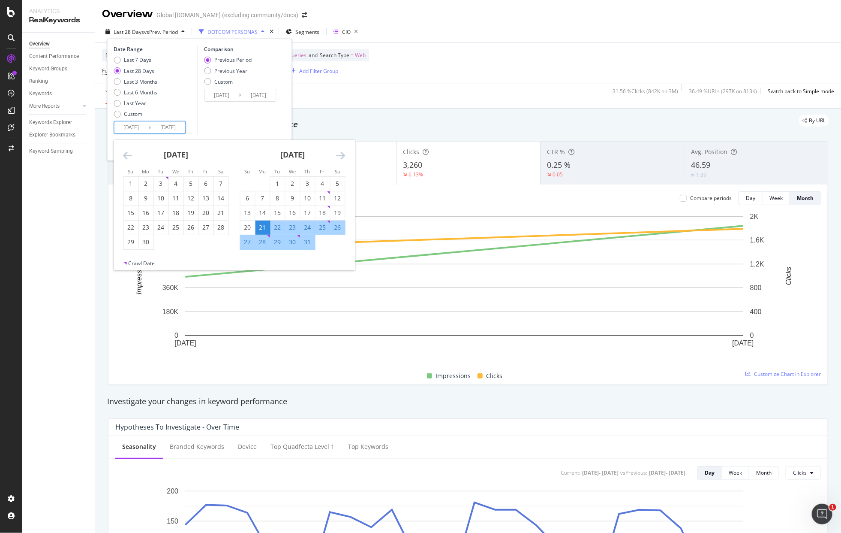 Image resolution: width=841 pixels, height=533 pixels. I want to click on div: Explorer Bookmarks, so click(52, 135).